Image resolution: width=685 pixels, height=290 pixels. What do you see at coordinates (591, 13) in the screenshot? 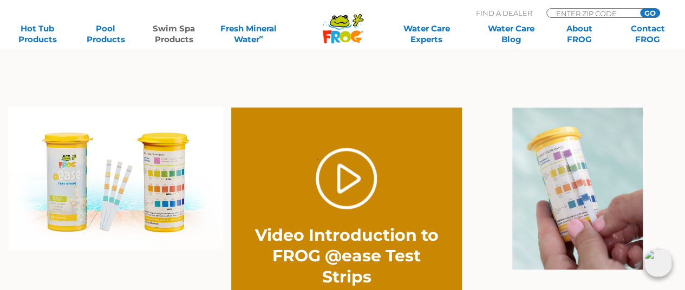
I see `input: Zip Code Form` at bounding box center [591, 13].